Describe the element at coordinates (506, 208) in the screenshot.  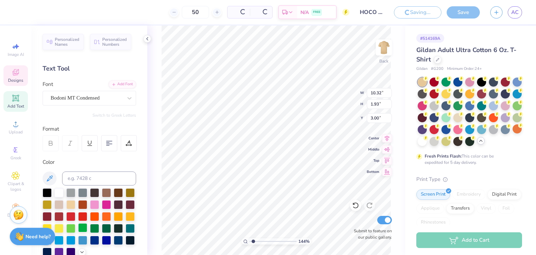
I see `div: Foil` at that location.